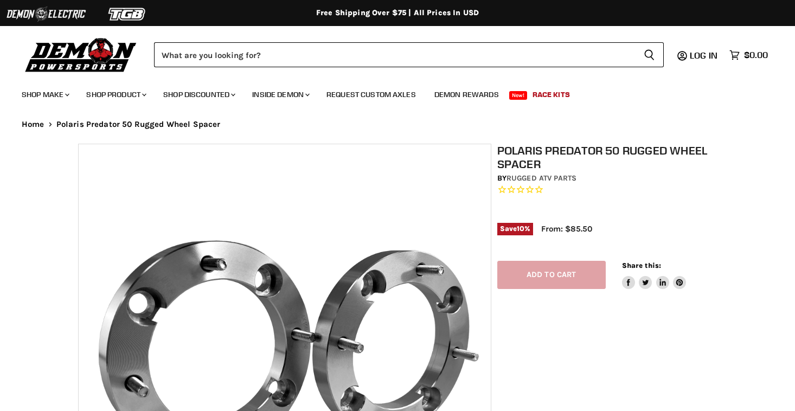  What do you see at coordinates (515, 229) in the screenshot?
I see `span: Save %` at bounding box center [515, 229].